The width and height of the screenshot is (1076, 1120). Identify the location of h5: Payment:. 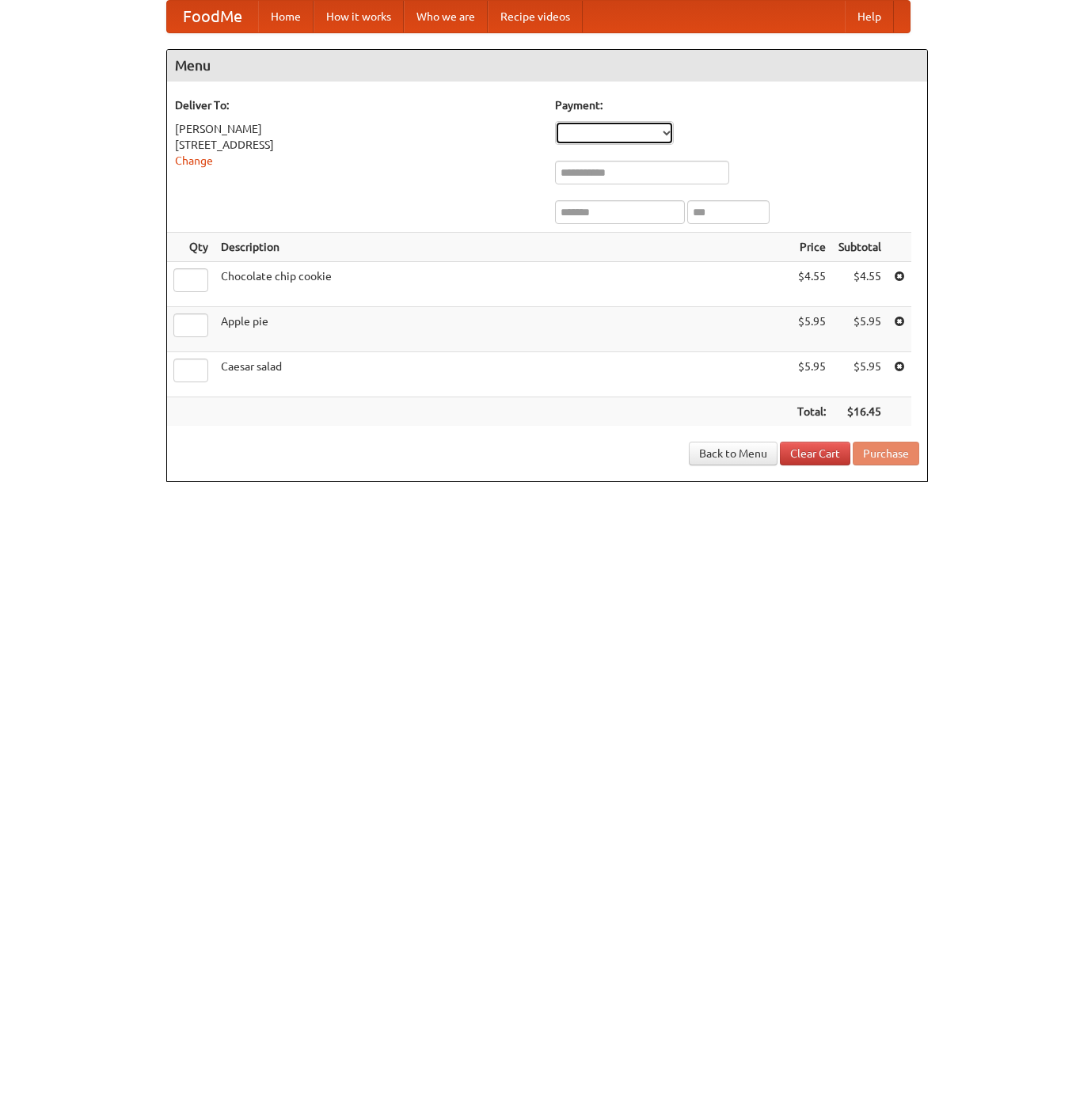
(737, 105).